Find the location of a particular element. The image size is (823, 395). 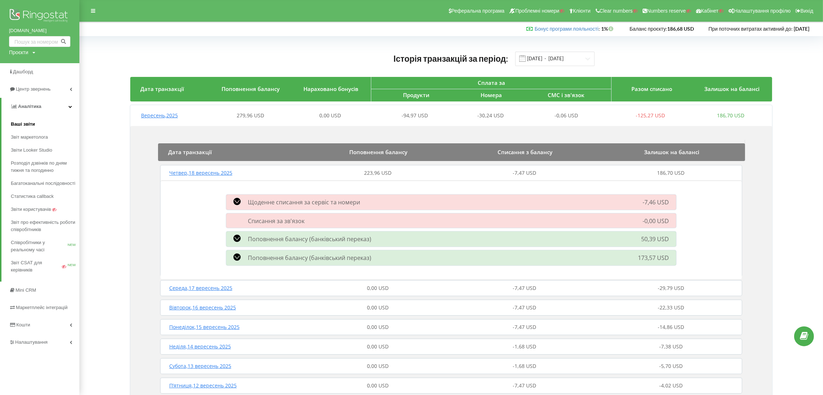

strong: 186,68 USD is located at coordinates (681, 29).